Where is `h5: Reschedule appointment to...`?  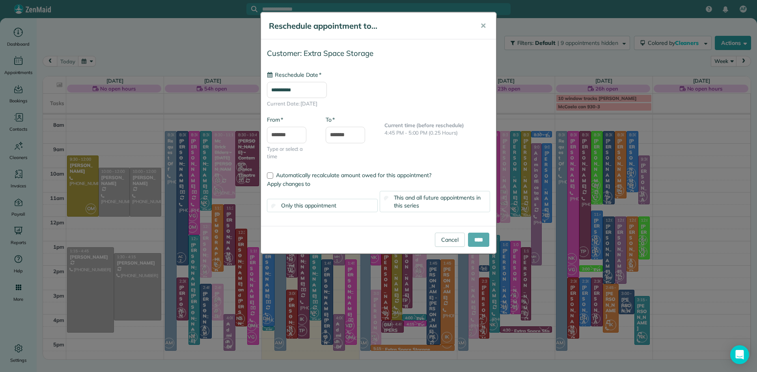
h5: Reschedule appointment to... is located at coordinates (369, 26).